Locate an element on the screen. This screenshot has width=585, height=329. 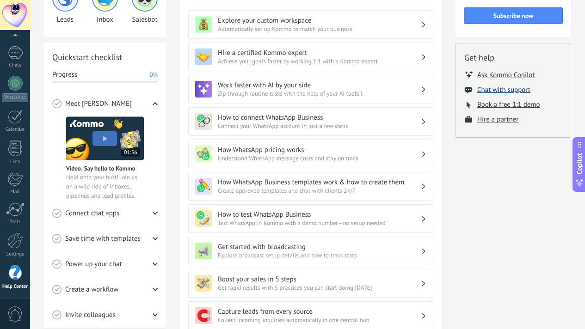
h3: How WhatsApp pricing works is located at coordinates (319, 150).